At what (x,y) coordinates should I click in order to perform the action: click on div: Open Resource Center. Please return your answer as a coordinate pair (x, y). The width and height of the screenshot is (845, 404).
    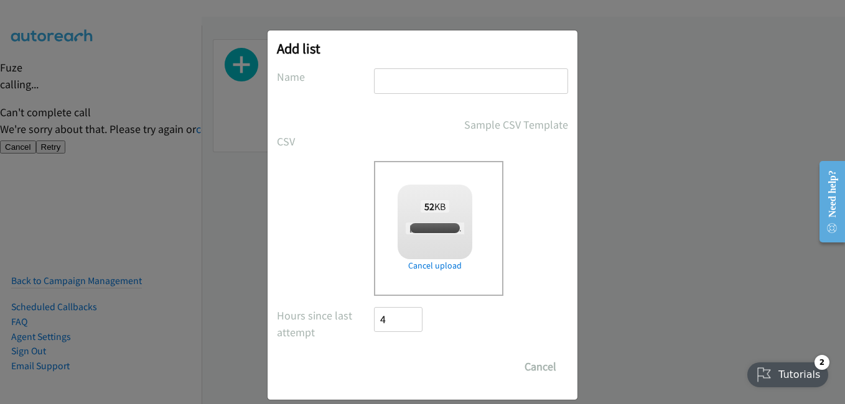
    Looking at the image, I should click on (23, 49).